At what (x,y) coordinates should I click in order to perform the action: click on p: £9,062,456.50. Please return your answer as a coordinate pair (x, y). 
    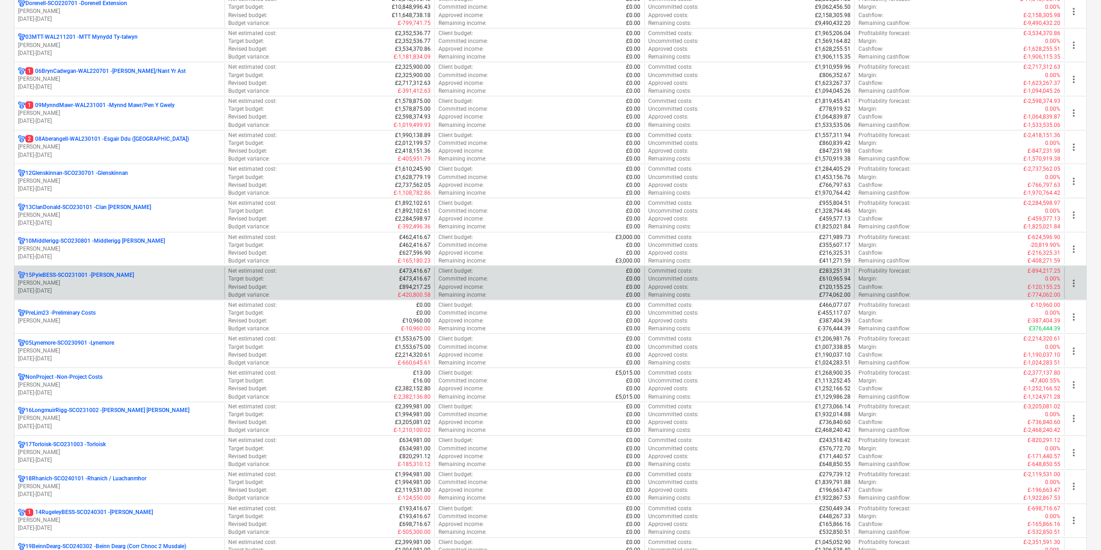
    Looking at the image, I should click on (832, 7).